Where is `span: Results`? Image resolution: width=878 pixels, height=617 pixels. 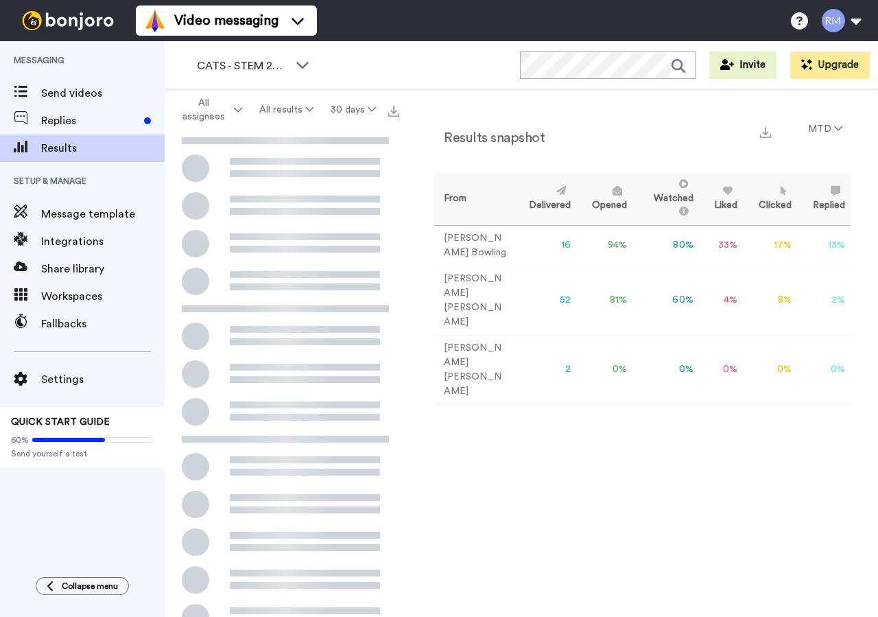
span: Results is located at coordinates (103, 148).